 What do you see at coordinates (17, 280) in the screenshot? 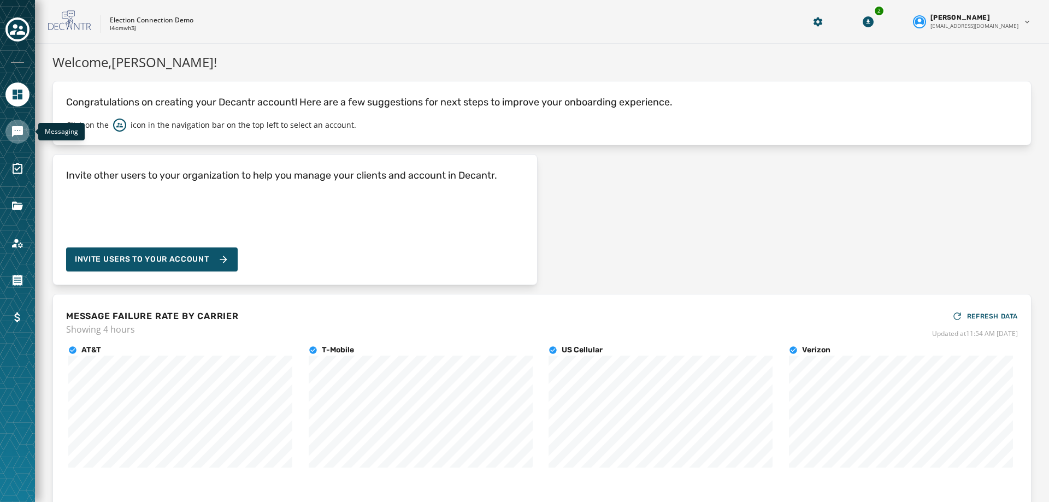
I see `a: Navigate to Orders` at bounding box center [17, 280].